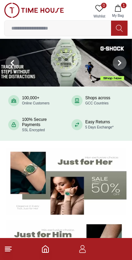  What do you see at coordinates (99, 127) in the screenshot?
I see `span: 5 Days Exchange*` at bounding box center [99, 127].